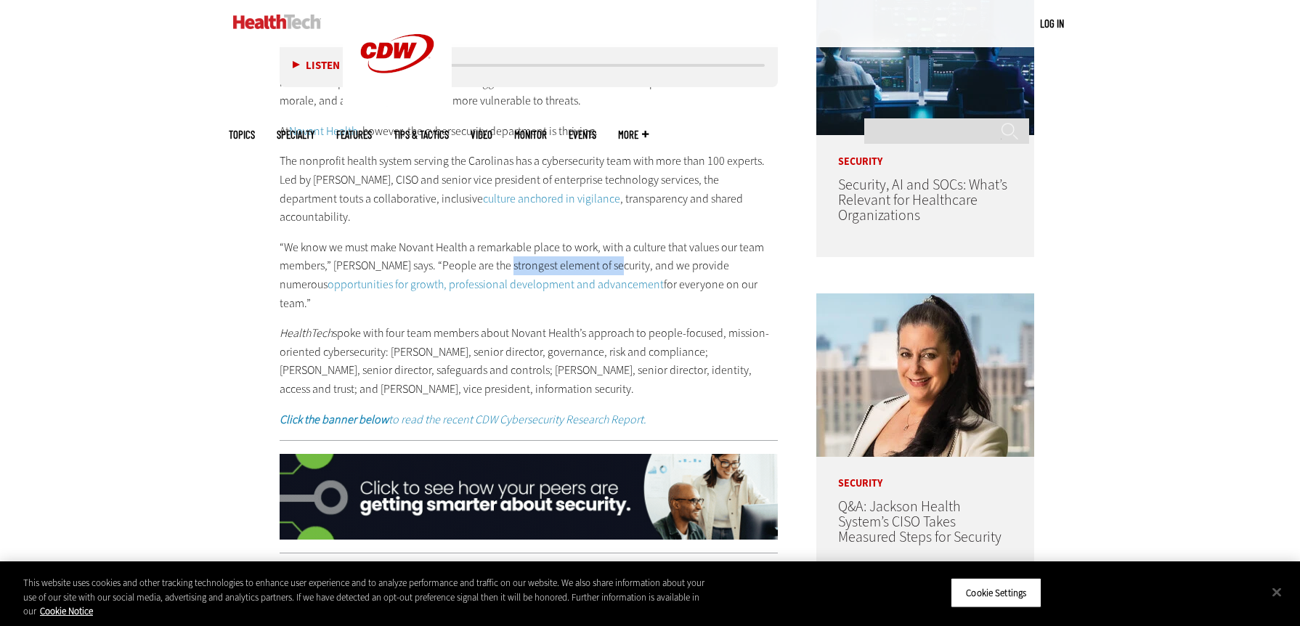  Describe the element at coordinates (530, 134) in the screenshot. I see `a: MonITor` at that location.